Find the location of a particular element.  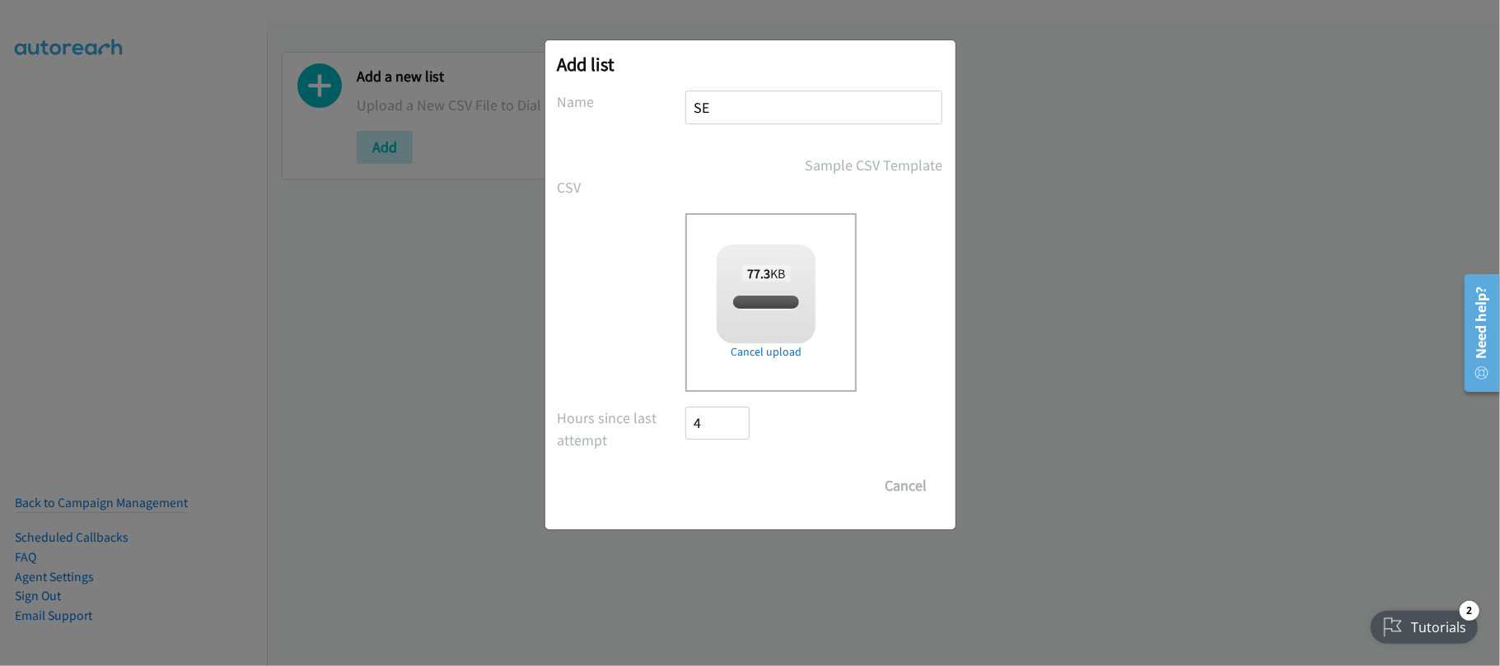

div: Open Resource Center is located at coordinates (29, 65).